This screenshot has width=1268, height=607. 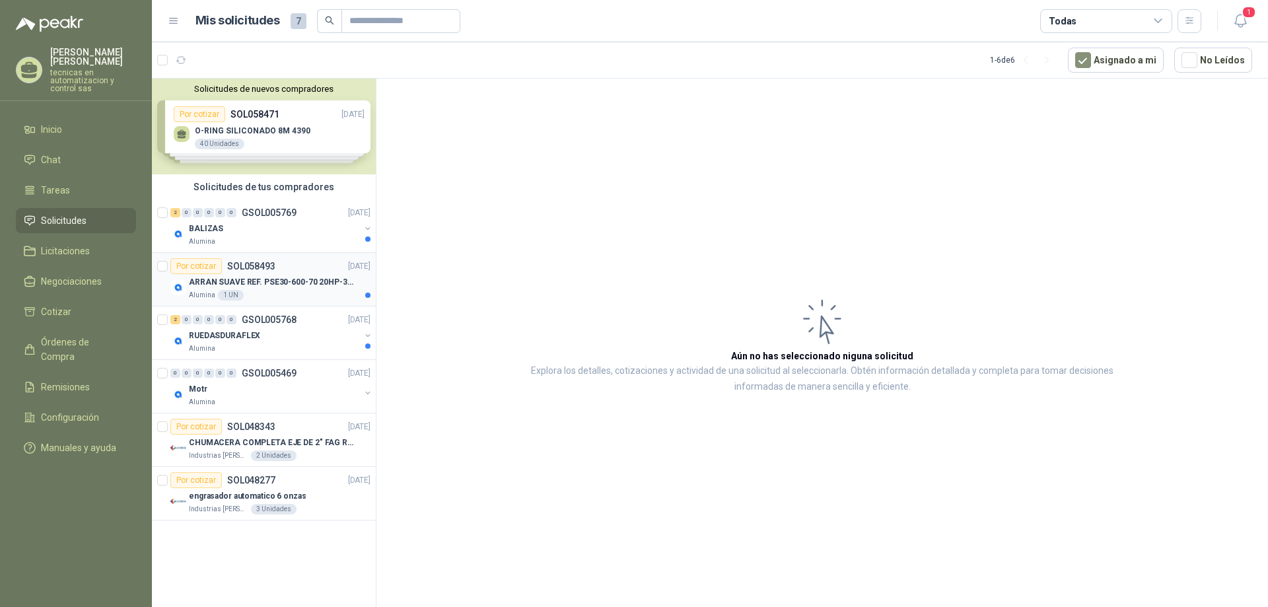 What do you see at coordinates (71, 281) in the screenshot?
I see `span: Negociaciones` at bounding box center [71, 281].